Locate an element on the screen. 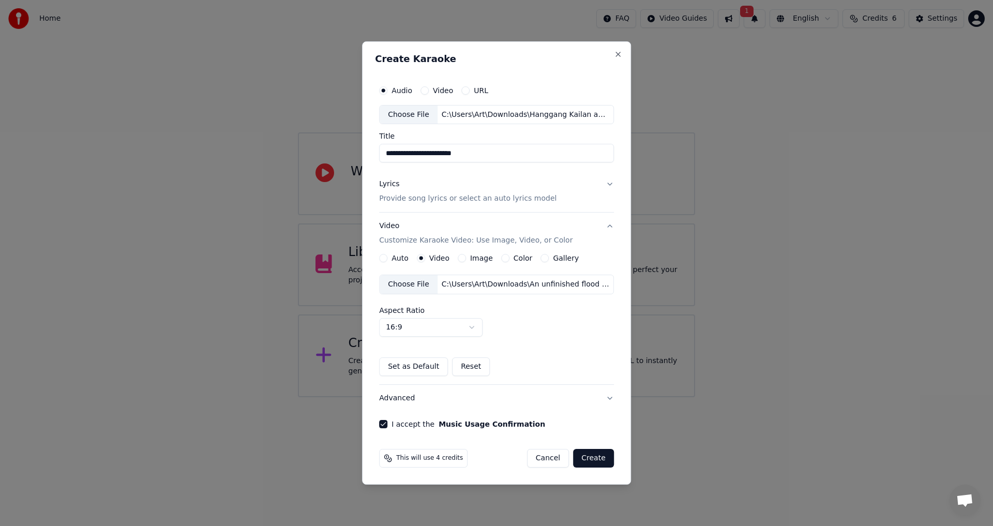 The height and width of the screenshot is (526, 993). label: Gallery is located at coordinates (566, 258).